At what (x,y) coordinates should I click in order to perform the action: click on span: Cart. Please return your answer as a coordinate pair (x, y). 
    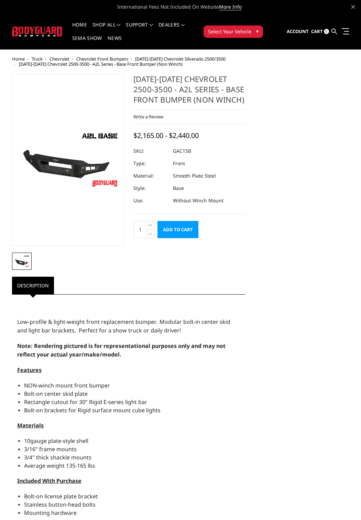
    Looking at the image, I should click on (317, 31).